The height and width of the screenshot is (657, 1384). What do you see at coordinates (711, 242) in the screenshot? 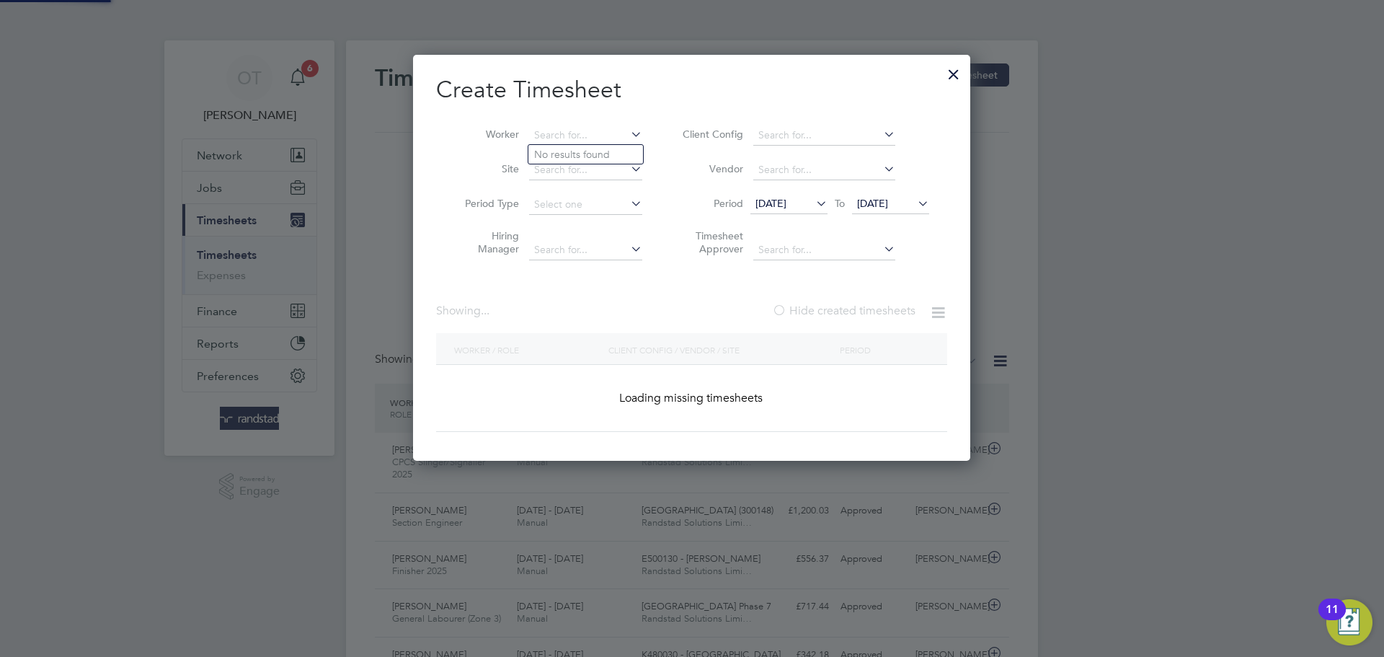
I see `label: Timesheet Approver` at bounding box center [711, 242].